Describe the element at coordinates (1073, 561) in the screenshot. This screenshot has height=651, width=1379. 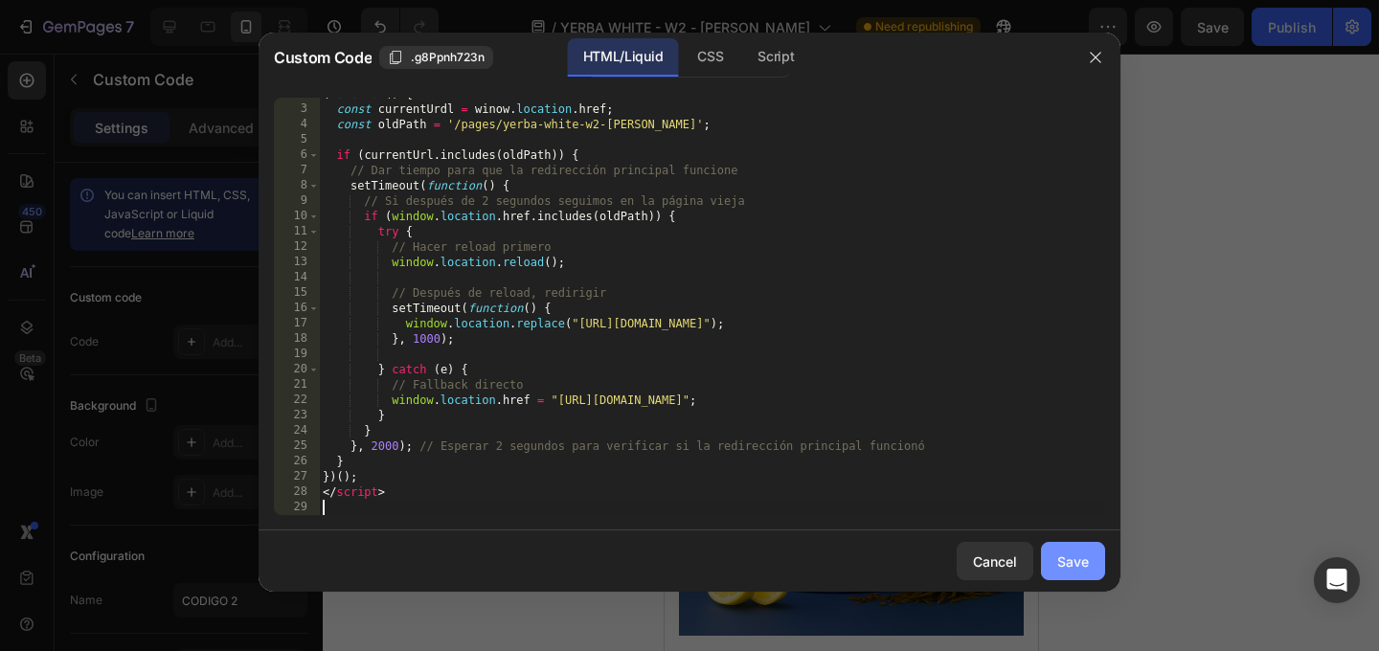
I see `div: Save` at that location.